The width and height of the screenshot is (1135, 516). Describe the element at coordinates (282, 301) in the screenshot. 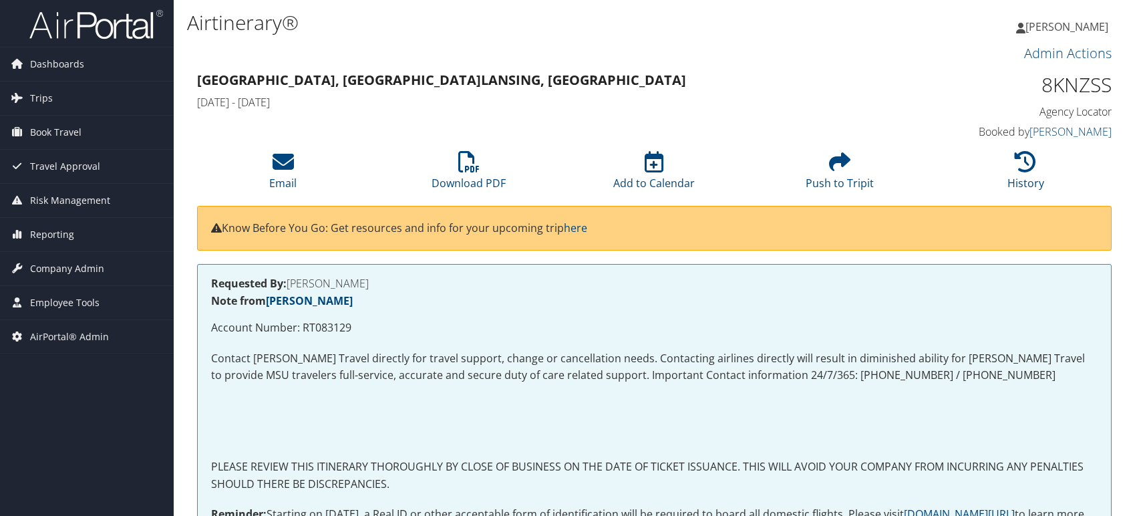

I see `strong: Note from` at that location.